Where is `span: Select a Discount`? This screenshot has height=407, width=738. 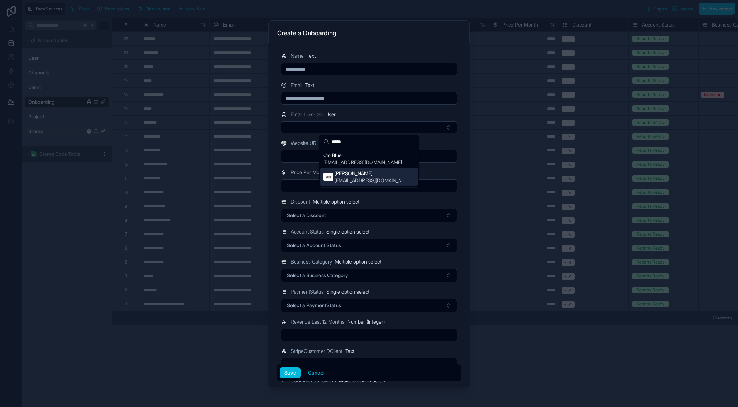
span: Select a Discount is located at coordinates (306, 215).